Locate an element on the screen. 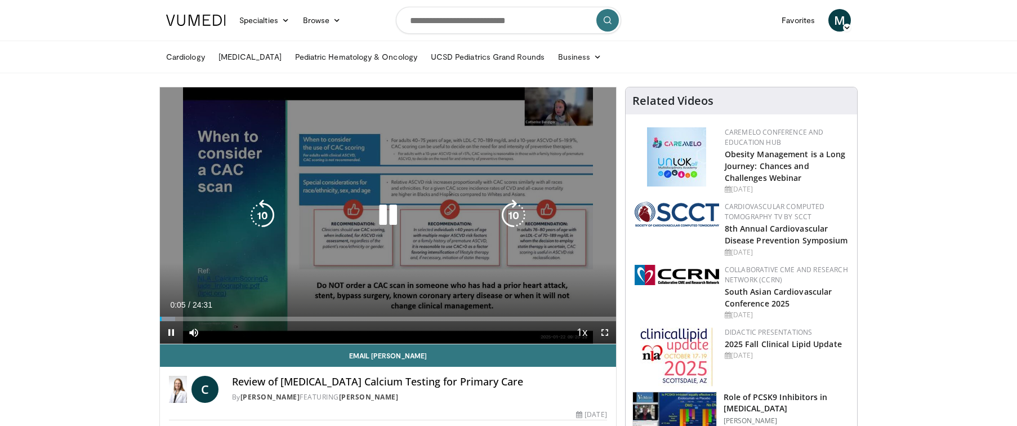 The height and width of the screenshot is (426, 1017). img: a04ee3ba-8487-4636-b0fb-5e8d268f3737.png.150x105_q85_autocrop_double_scale_upscale_version-0.2.png is located at coordinates (677, 275).